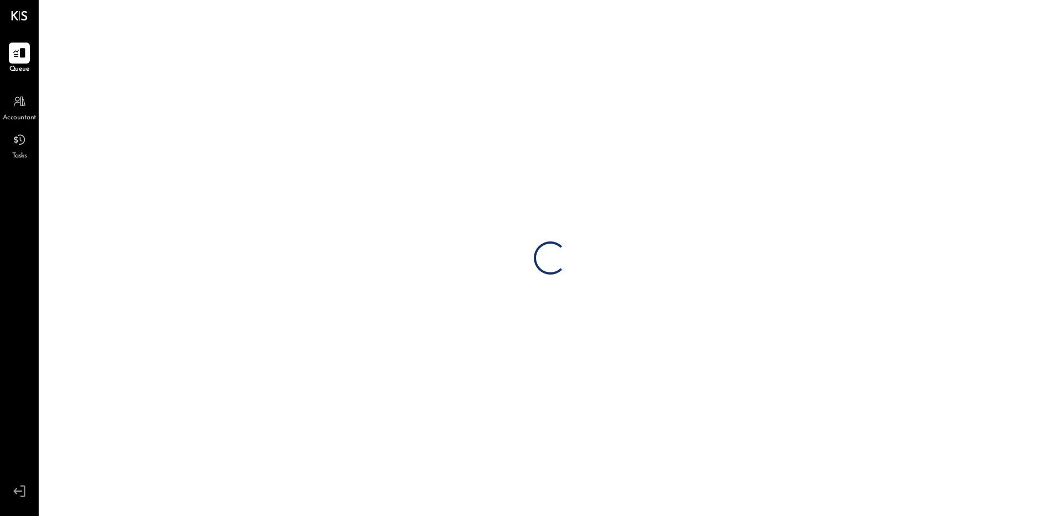  What do you see at coordinates (19, 156) in the screenshot?
I see `span: Tasks` at bounding box center [19, 156].